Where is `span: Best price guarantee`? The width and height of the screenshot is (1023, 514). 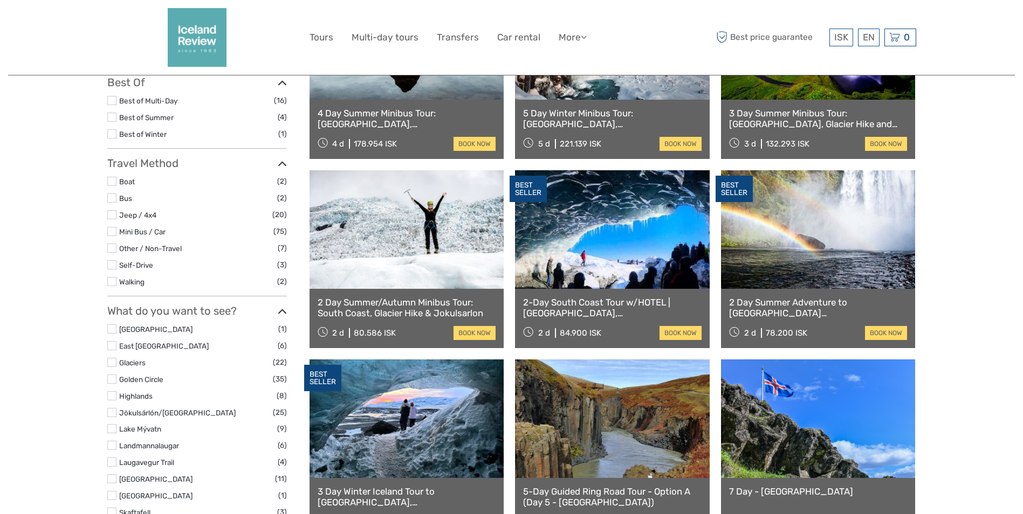 span: Best price guarantee is located at coordinates (770, 37).